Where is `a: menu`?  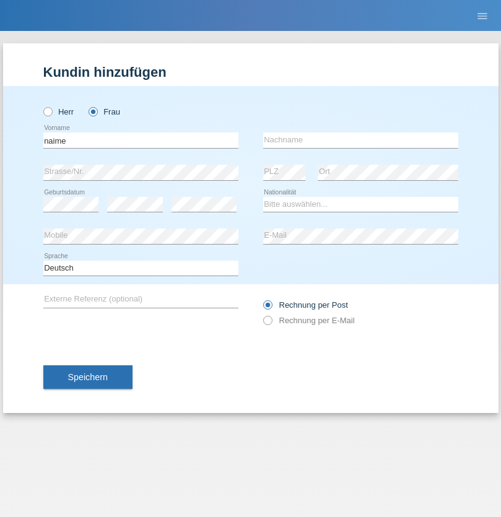 a: menu is located at coordinates (483, 15).